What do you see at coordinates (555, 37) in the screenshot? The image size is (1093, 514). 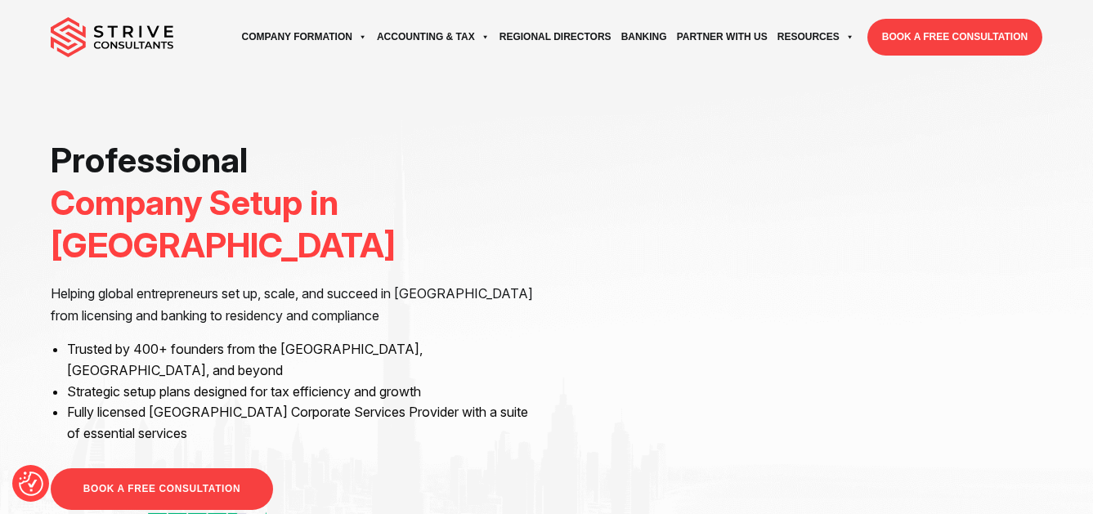 I see `a: Regional Directors` at bounding box center [555, 37].